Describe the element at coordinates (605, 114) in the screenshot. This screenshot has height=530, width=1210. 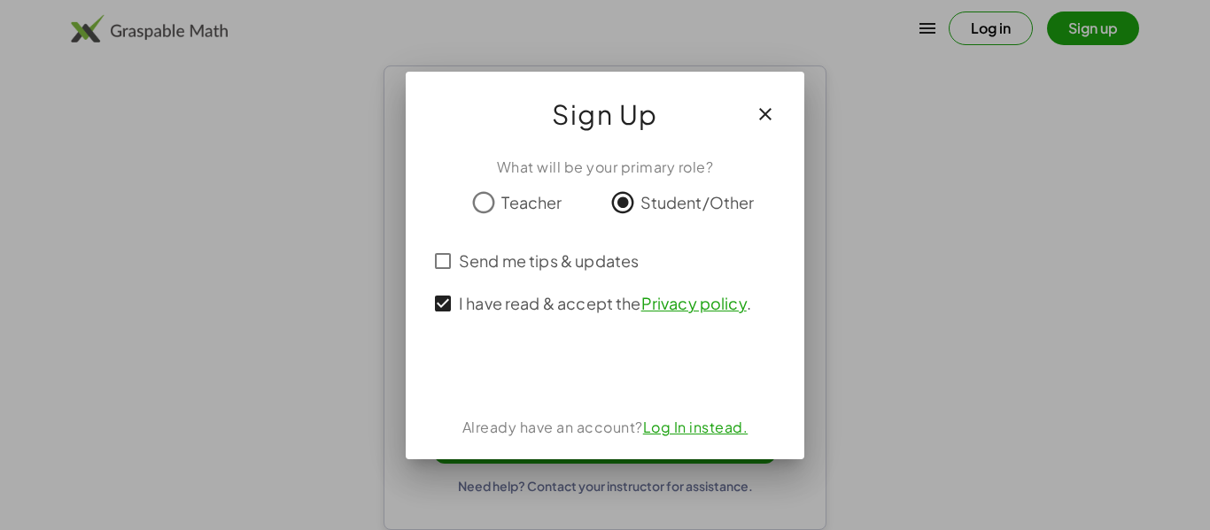
I see `span: Sign Up` at that location.